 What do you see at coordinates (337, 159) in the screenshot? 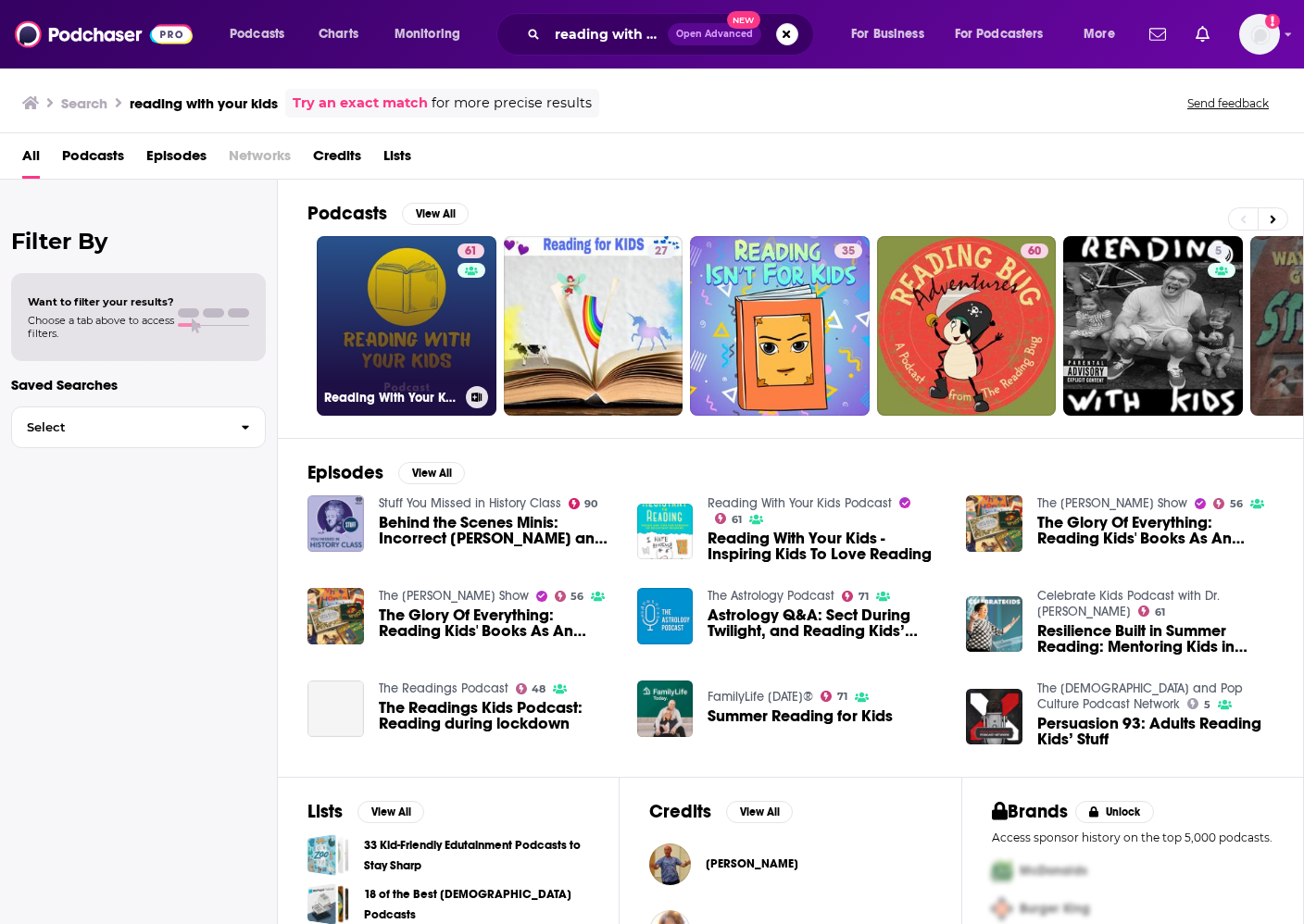
I see `span: Credits` at bounding box center [337, 159].